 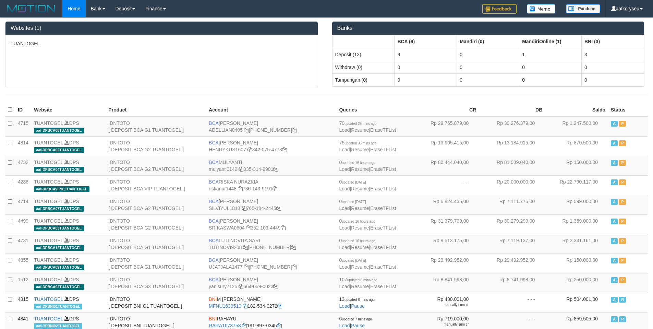 What do you see at coordinates (156, 302) in the screenshot?
I see `td: IDNTOTO [ DEPOSIT BNI G1 TUANTOGEL ]` at bounding box center [156, 302].